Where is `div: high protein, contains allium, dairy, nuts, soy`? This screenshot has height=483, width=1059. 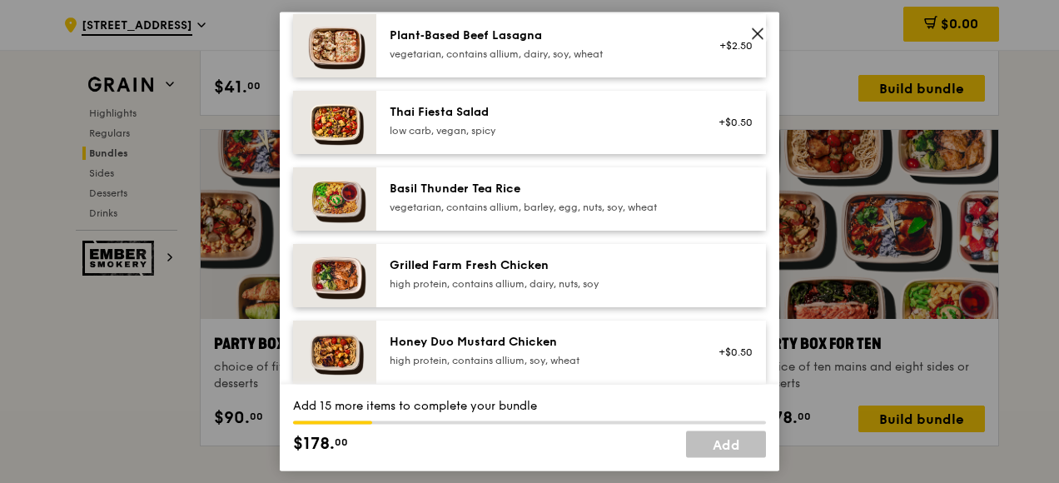 div: high protein, contains allium, dairy, nuts, soy is located at coordinates (539, 285).